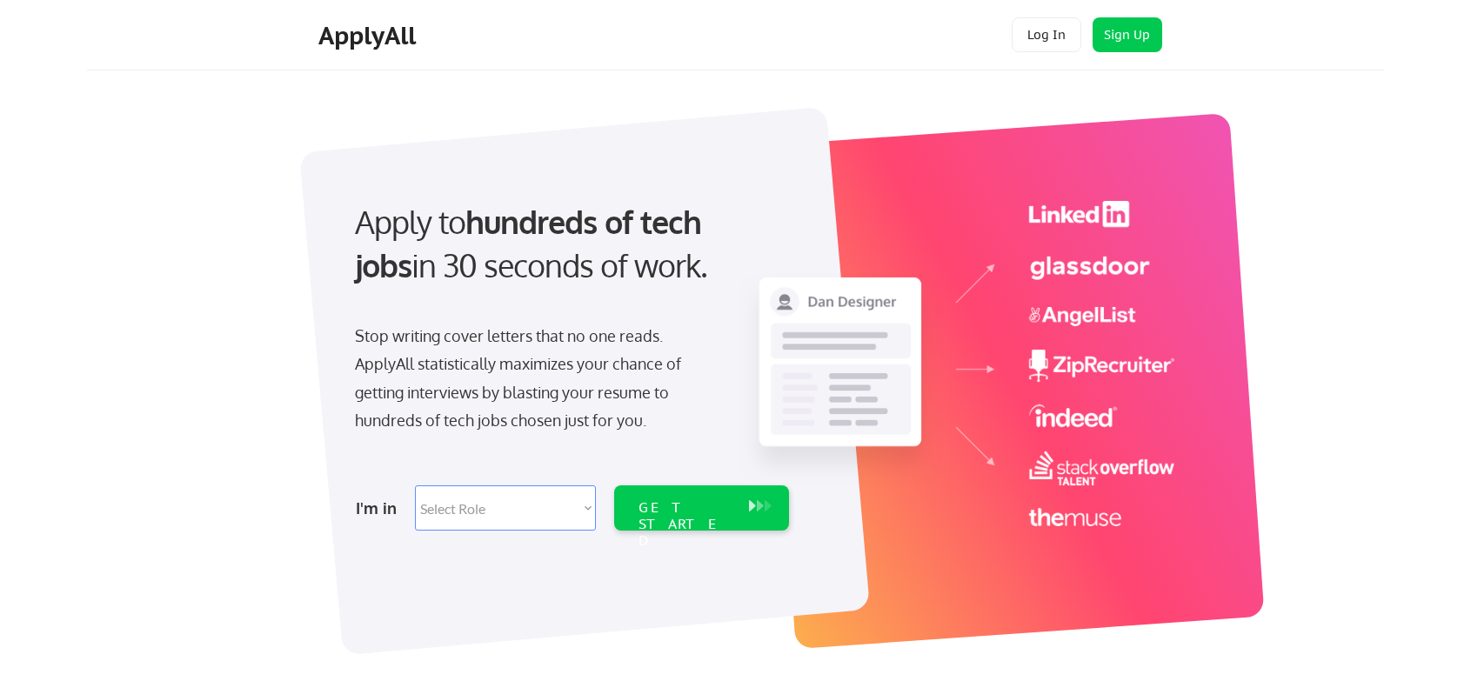 This screenshot has width=1471, height=688. Describe the element at coordinates (568, 244) in the screenshot. I see `div: Apply to in 30 seconds of work.` at that location.